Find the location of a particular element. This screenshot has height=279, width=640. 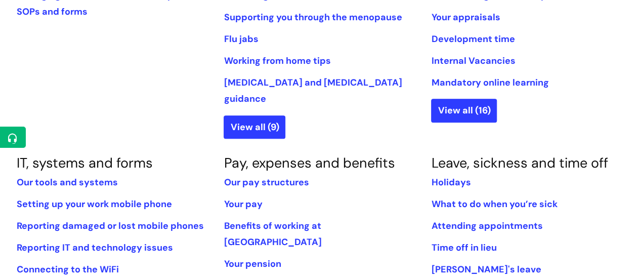

a: Development time is located at coordinates (472, 39).